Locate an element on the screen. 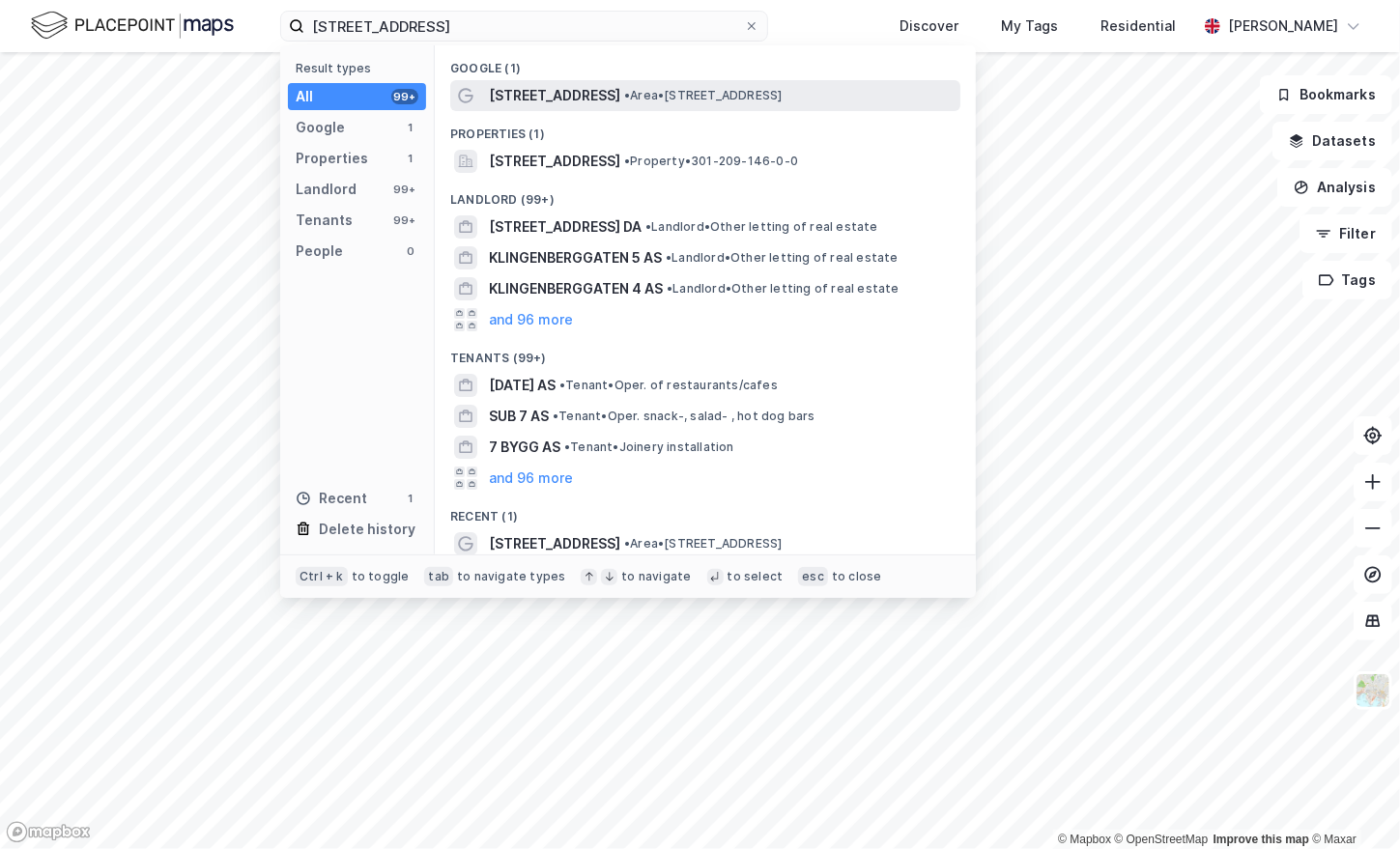 The image size is (1400, 849). div: Landlord is located at coordinates (326, 190).